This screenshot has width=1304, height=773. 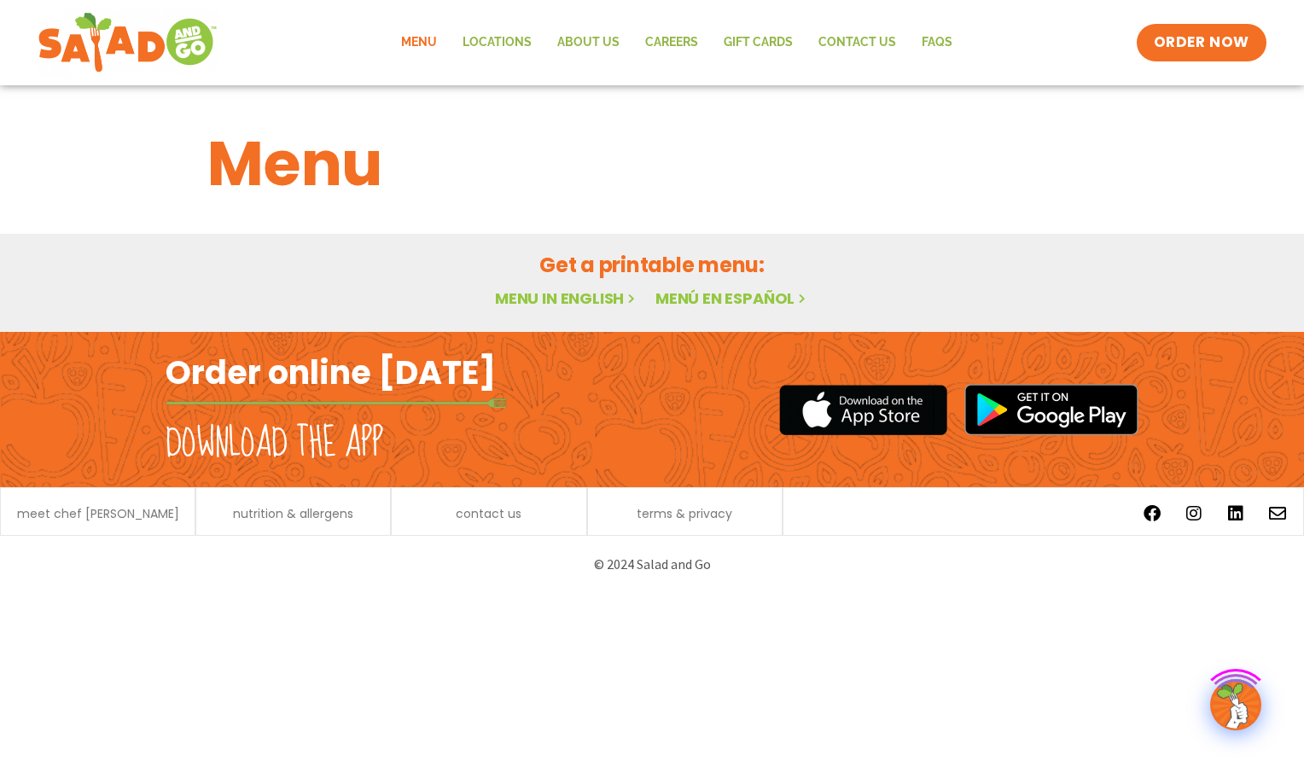 I want to click on h1: Menu, so click(x=652, y=164).